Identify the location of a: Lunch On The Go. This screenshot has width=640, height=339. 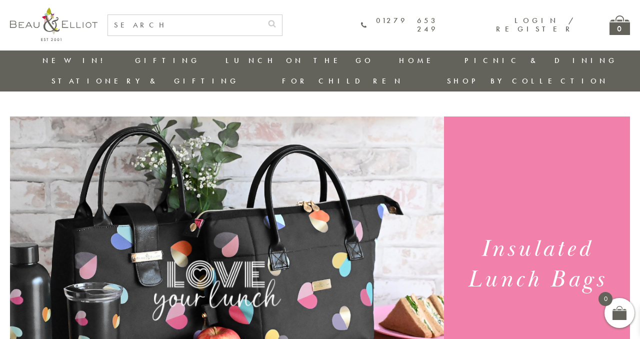
(300, 61).